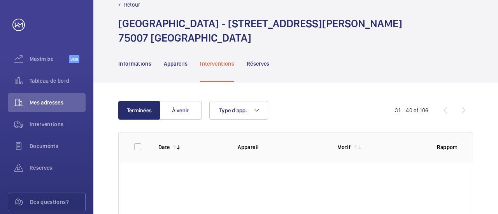 The width and height of the screenshot is (498, 214). I want to click on span: Type d'app., so click(233, 110).